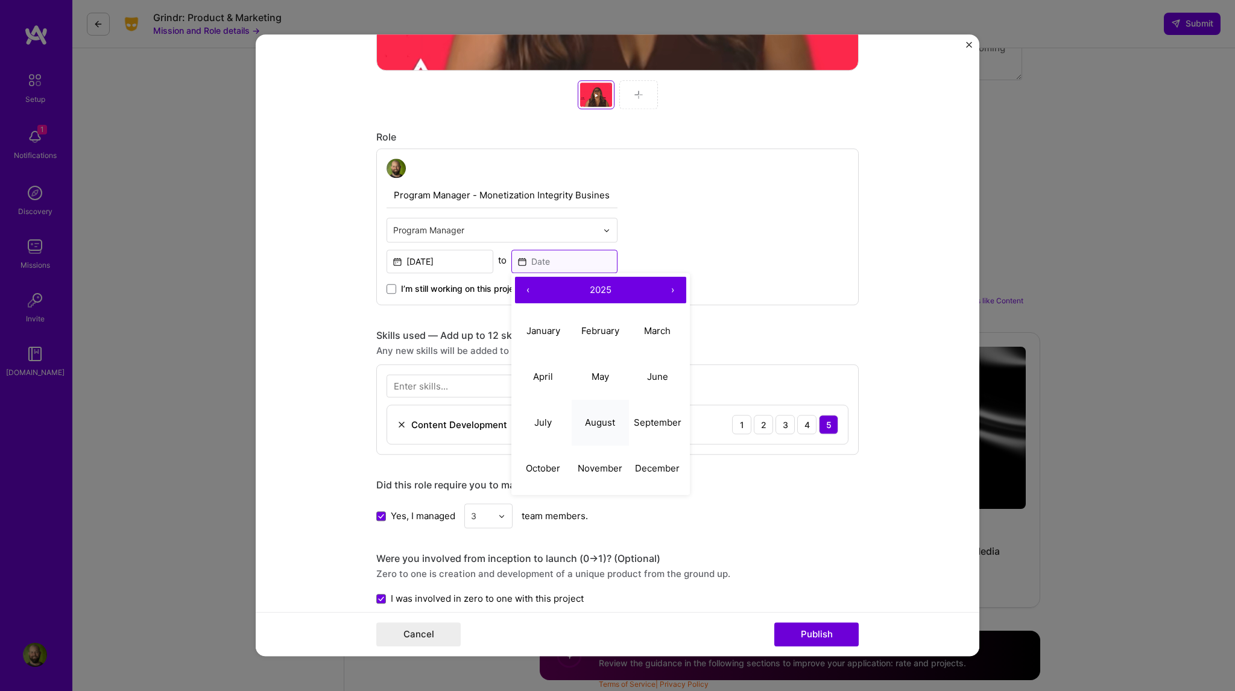 The image size is (1235, 691). What do you see at coordinates (600, 377) in the screenshot?
I see `button: May 2025` at bounding box center [600, 377].